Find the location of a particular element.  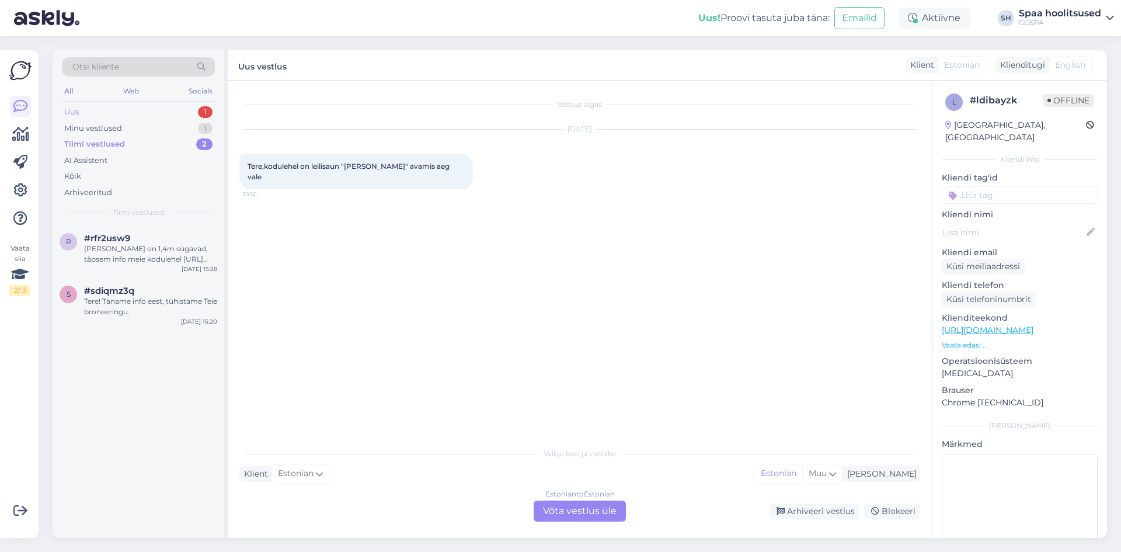

div: Vestlus algas is located at coordinates (580, 104).